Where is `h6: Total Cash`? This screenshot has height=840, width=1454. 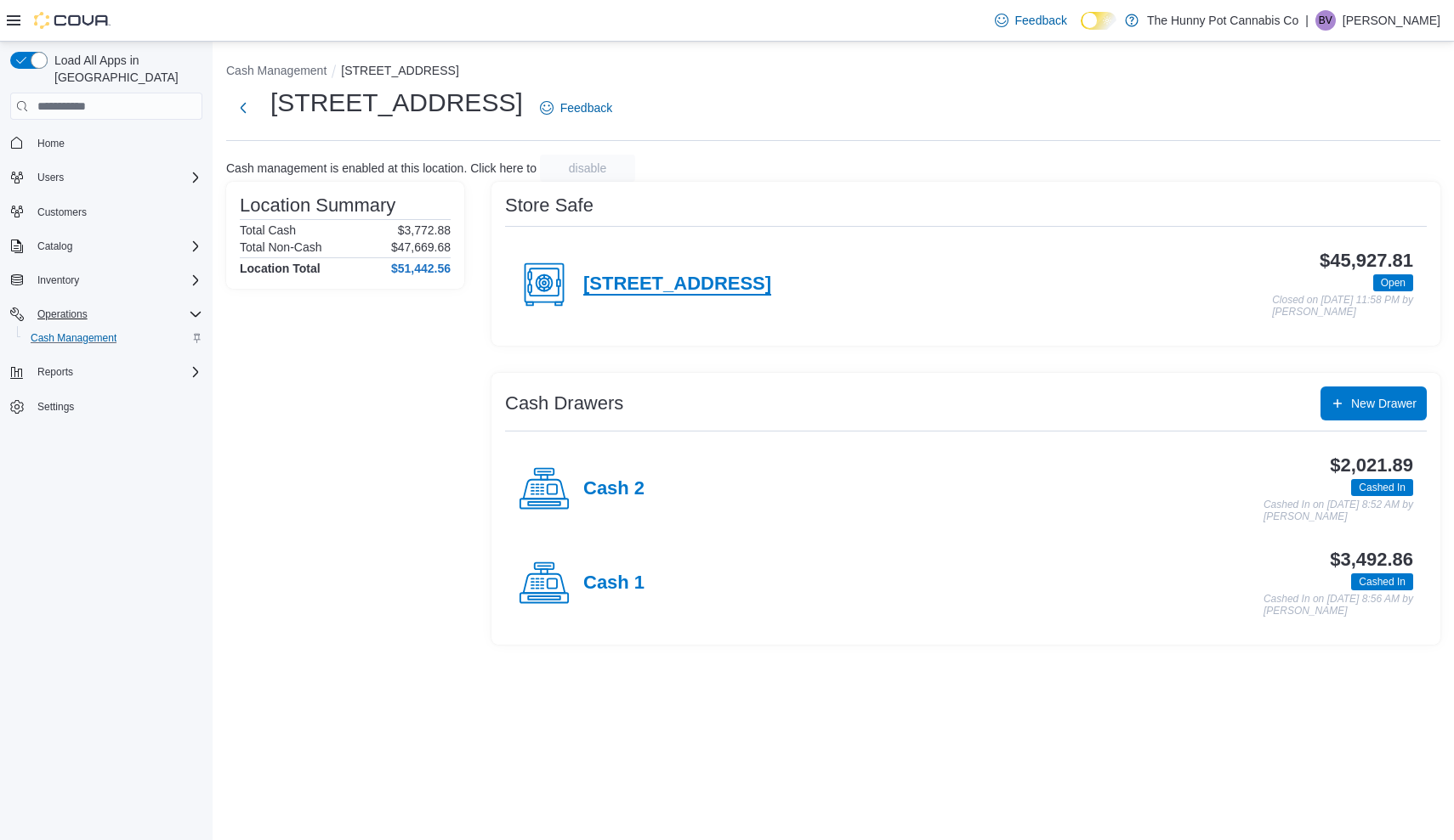
h6: Total Cash is located at coordinates (268, 231).